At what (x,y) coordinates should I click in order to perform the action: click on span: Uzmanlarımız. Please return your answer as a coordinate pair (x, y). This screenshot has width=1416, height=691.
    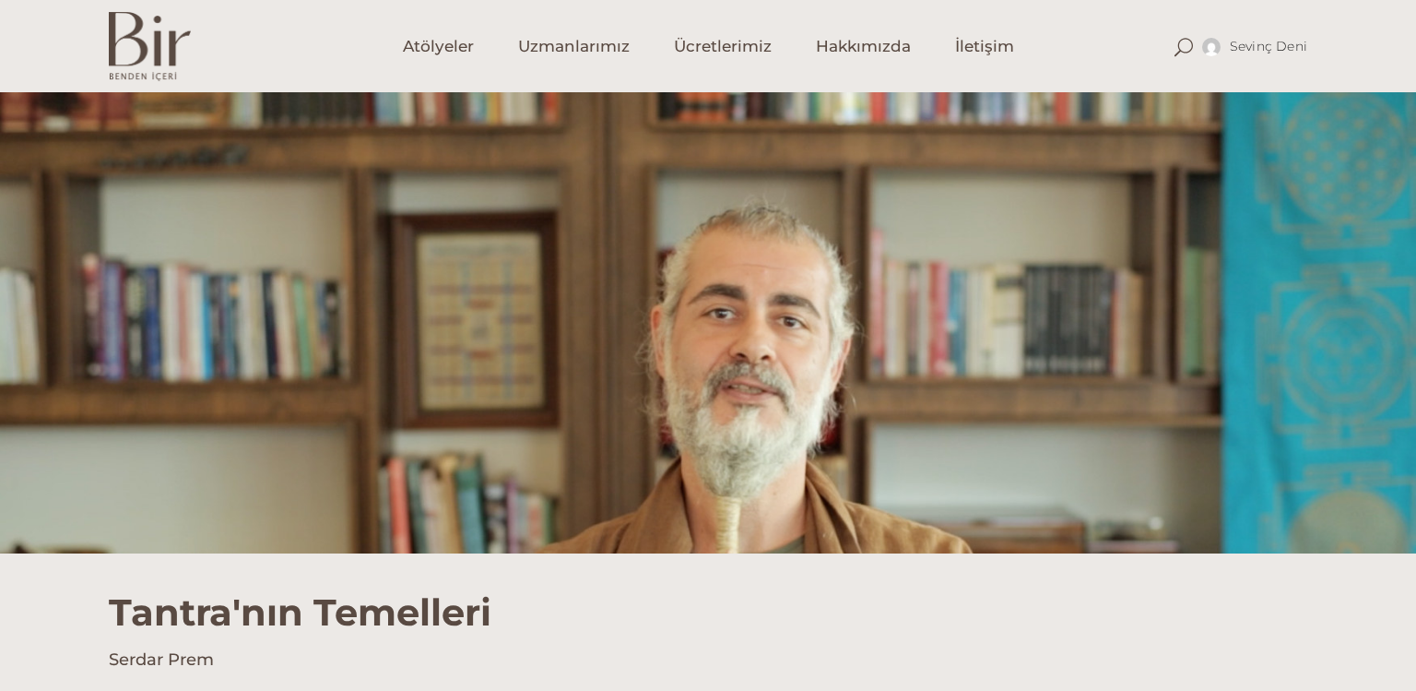
    Looking at the image, I should click on (574, 46).